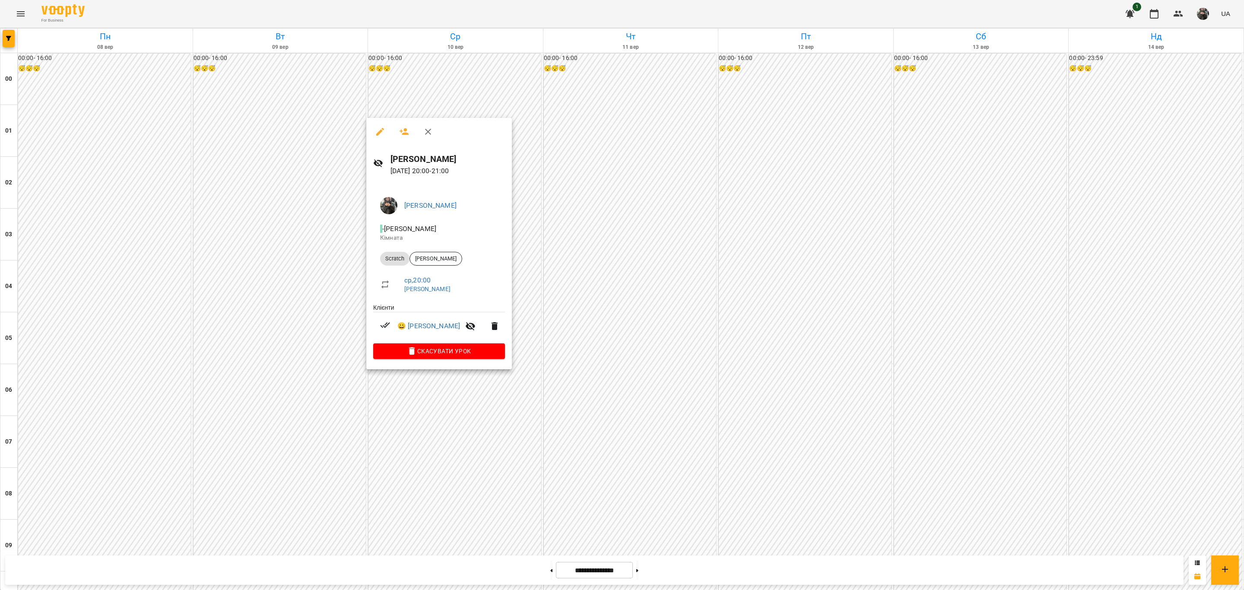 This screenshot has width=1244, height=590. Describe the element at coordinates (439, 351) in the screenshot. I see `span: Скасувати Урок` at that location.